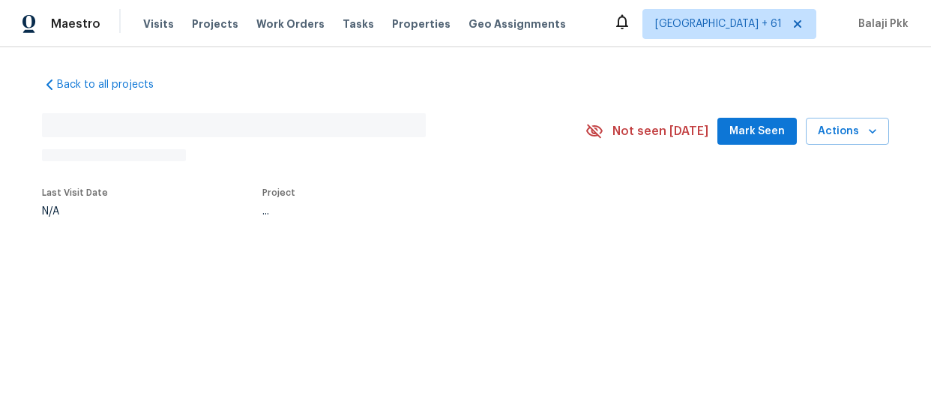 The height and width of the screenshot is (414, 931). What do you see at coordinates (358, 24) in the screenshot?
I see `span: Tasks` at bounding box center [358, 24].